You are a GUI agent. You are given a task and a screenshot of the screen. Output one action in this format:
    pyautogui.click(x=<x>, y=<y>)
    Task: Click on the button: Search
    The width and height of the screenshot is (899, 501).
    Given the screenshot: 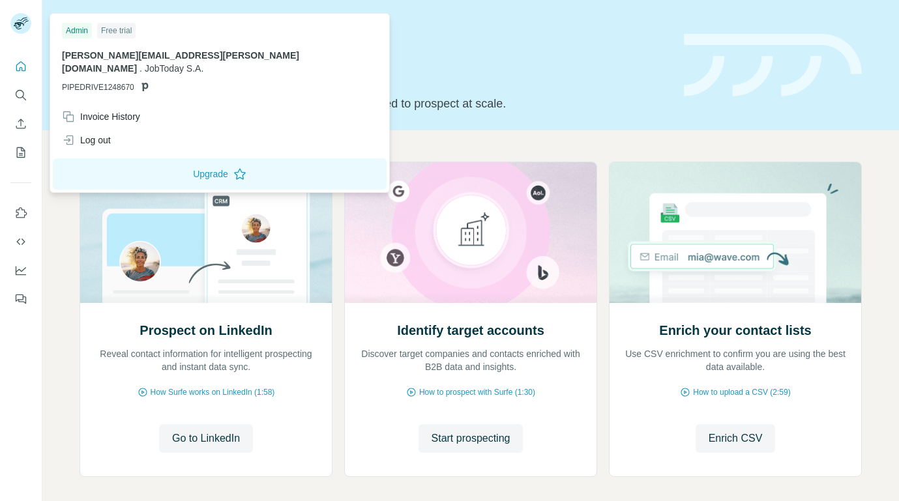 What is the action you would take?
    pyautogui.click(x=21, y=95)
    